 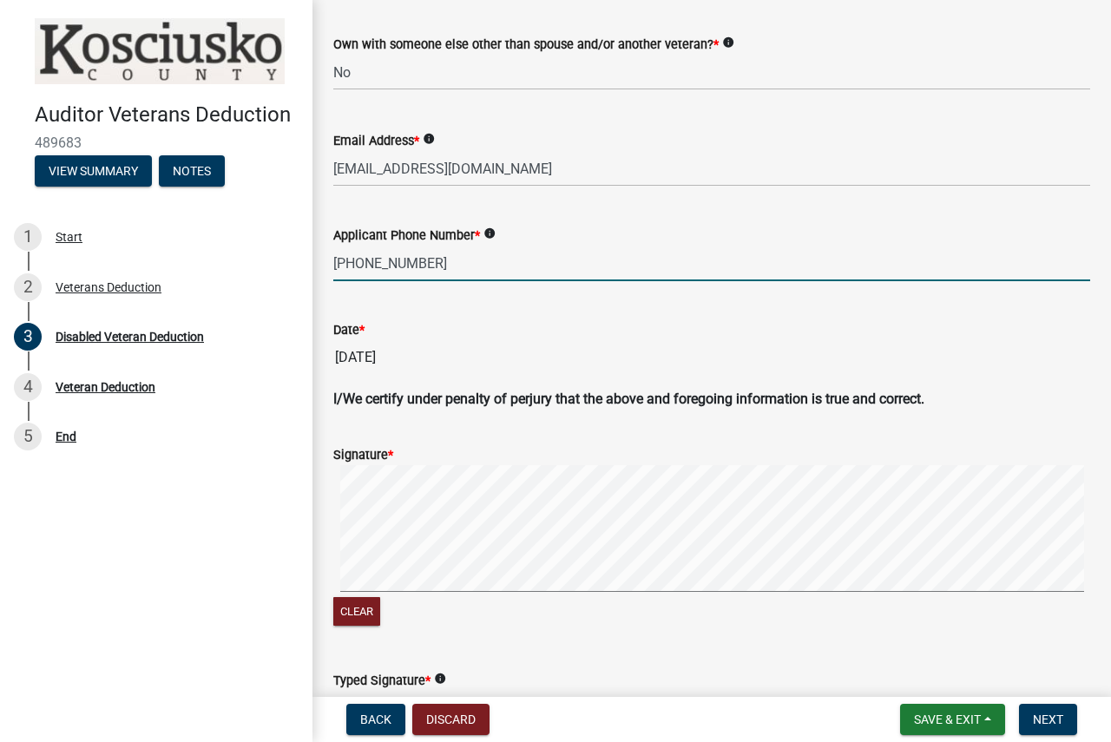 I want to click on span: Next, so click(x=1048, y=719).